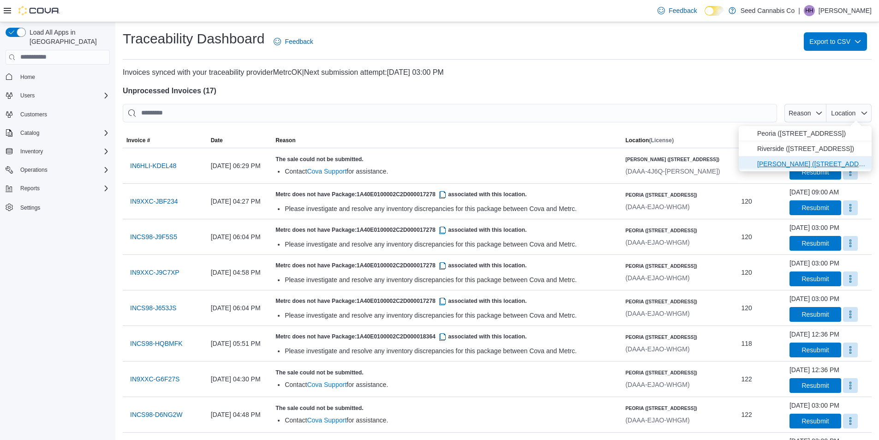 The width and height of the screenshot is (879, 440). What do you see at coordinates (810, 11) in the screenshot?
I see `div: Hannah Halley` at bounding box center [810, 11].